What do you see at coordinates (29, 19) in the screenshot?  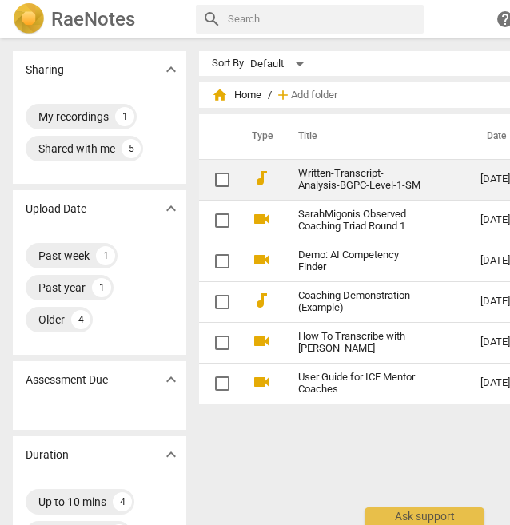 I see `img: Logo` at bounding box center [29, 19].